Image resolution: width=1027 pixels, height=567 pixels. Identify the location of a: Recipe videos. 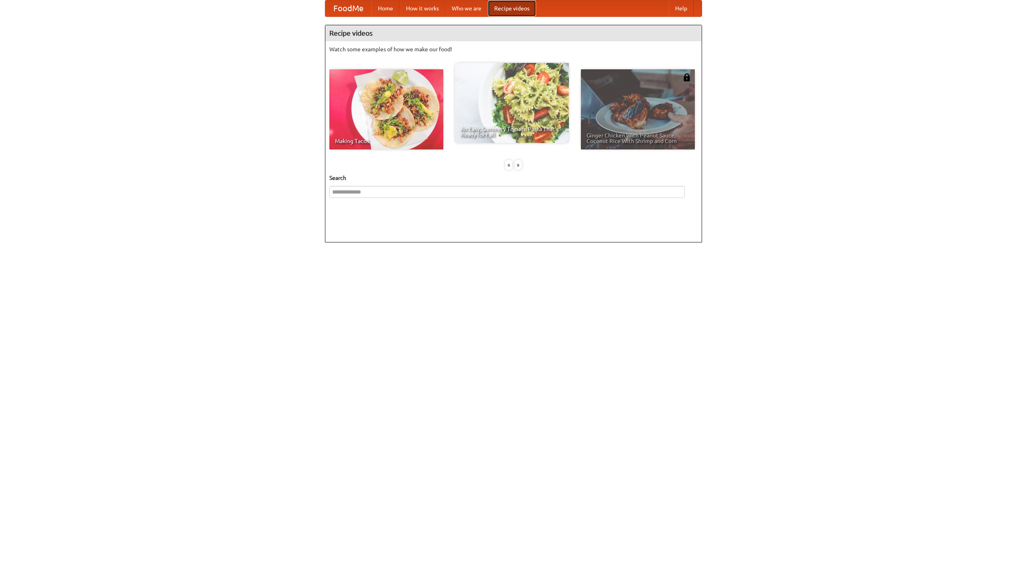
(512, 8).